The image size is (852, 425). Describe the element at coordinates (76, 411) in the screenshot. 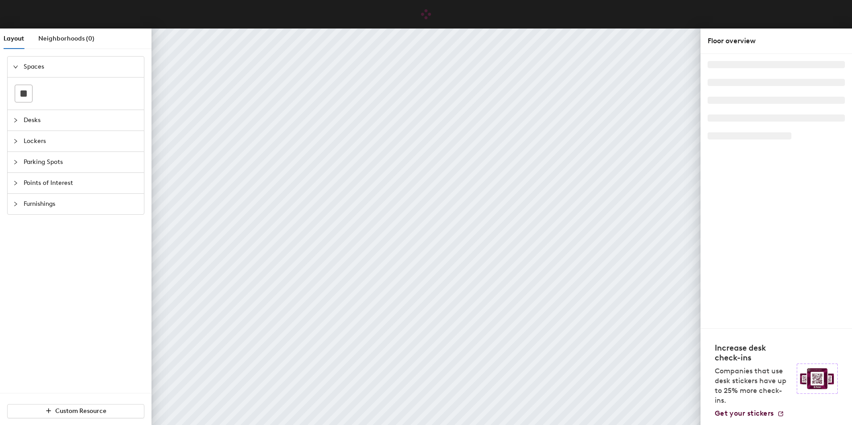

I see `button: Custom Resource` at that location.